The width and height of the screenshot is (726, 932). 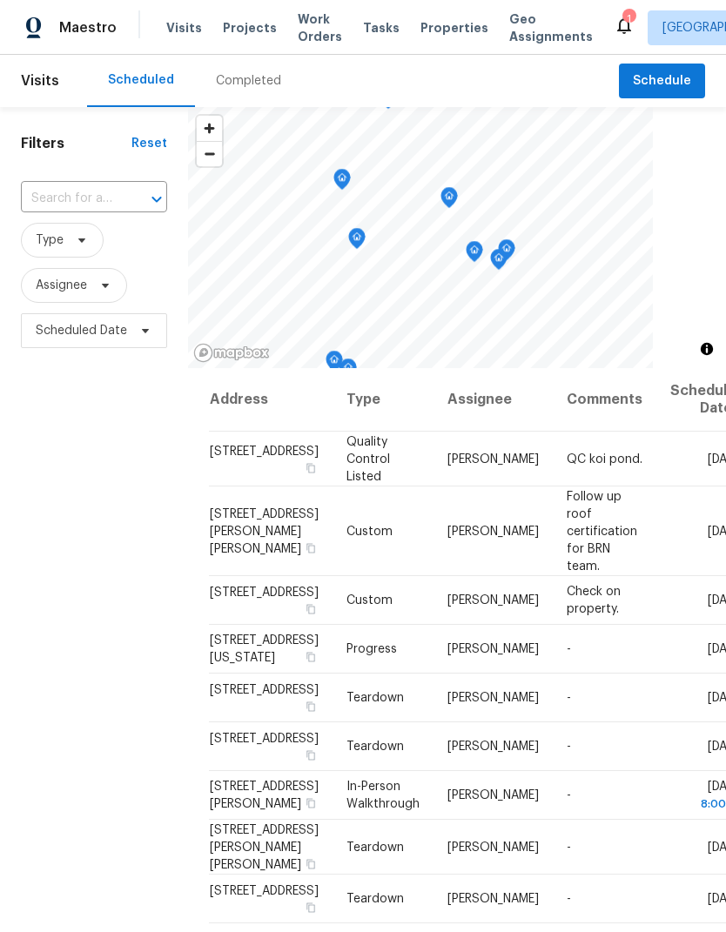 I want to click on span: Follow up roof certification for BRN team., so click(x=602, y=531).